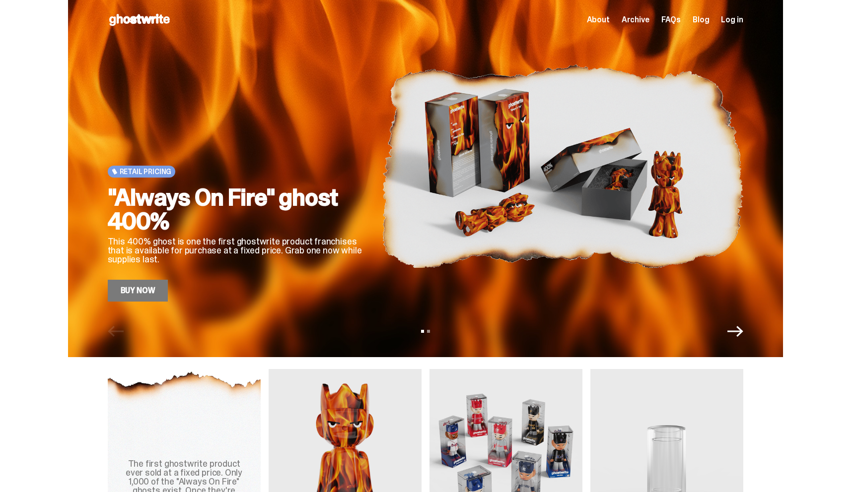 The width and height of the screenshot is (858, 492). I want to click on img: "Always On Fire" ghost 400%, so click(562, 166).